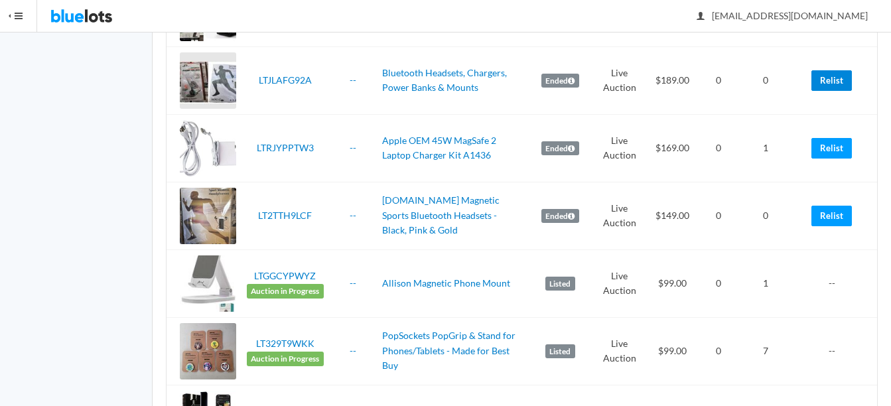 The height and width of the screenshot is (406, 891). Describe the element at coordinates (285, 275) in the screenshot. I see `a: LTGGCYPWYZ` at that location.